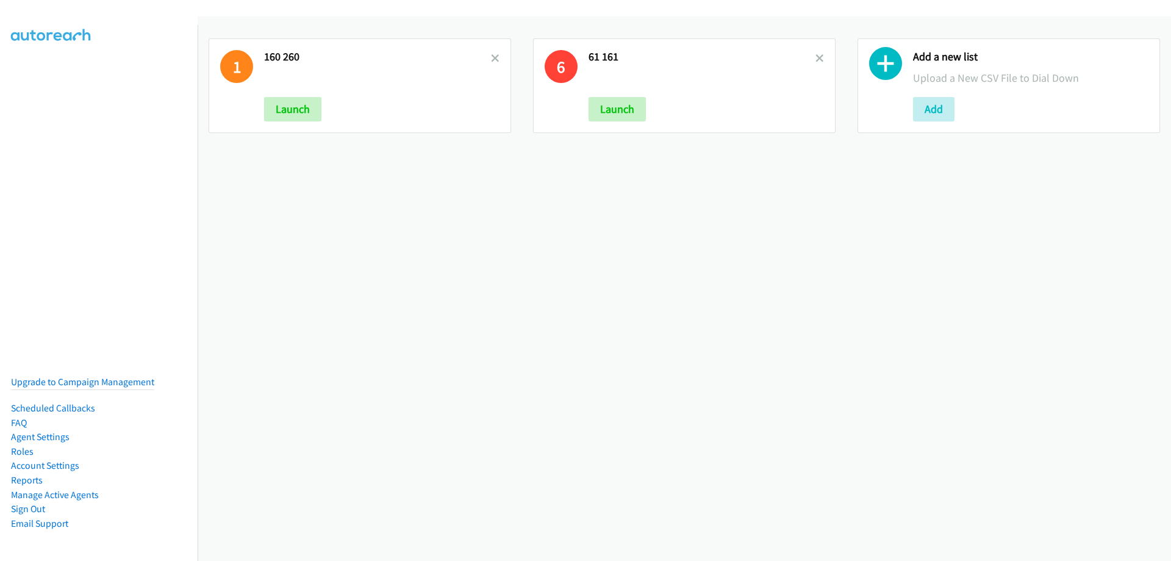  What do you see at coordinates (53, 407) in the screenshot?
I see `a: Scheduled Callbacks` at bounding box center [53, 407].